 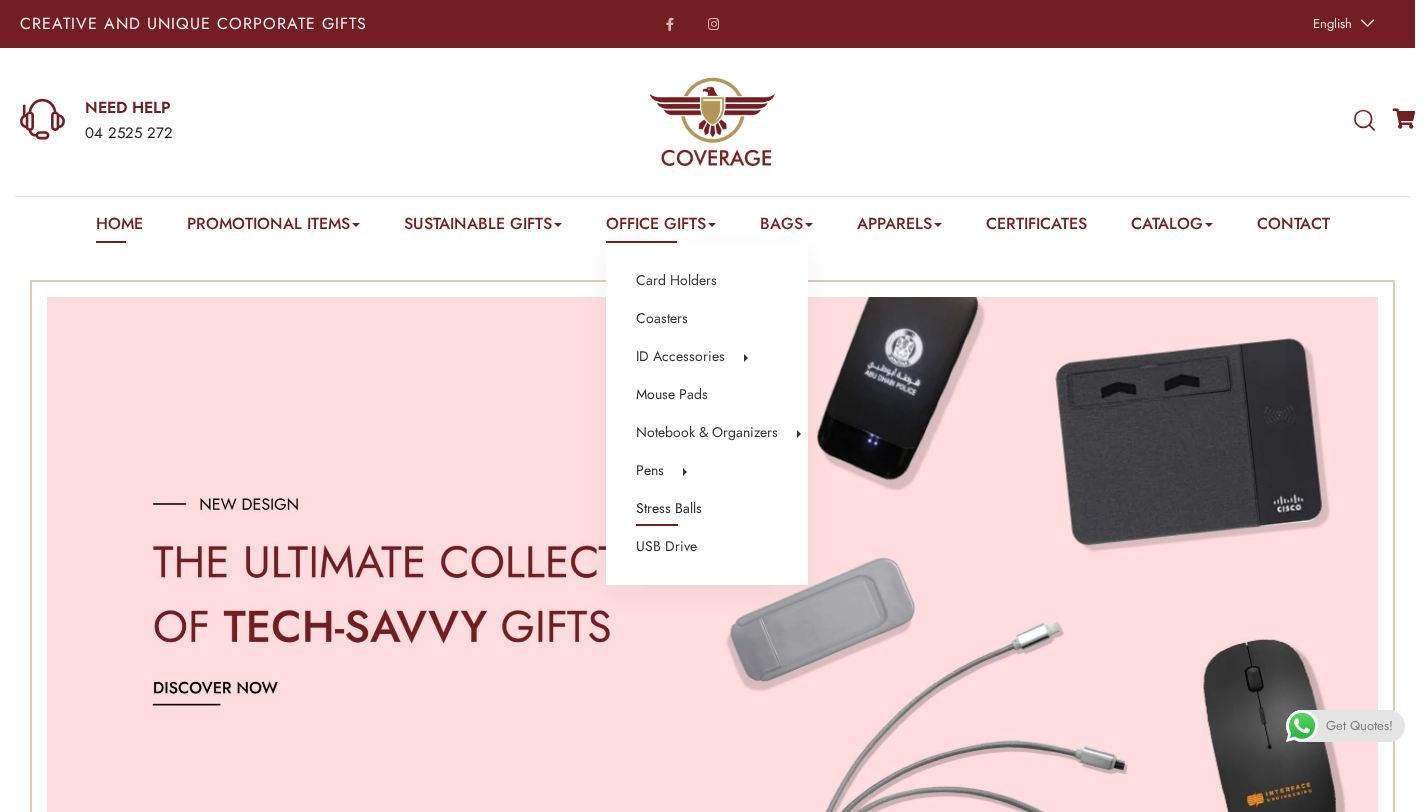 I want to click on a: USB Drive, so click(x=666, y=547).